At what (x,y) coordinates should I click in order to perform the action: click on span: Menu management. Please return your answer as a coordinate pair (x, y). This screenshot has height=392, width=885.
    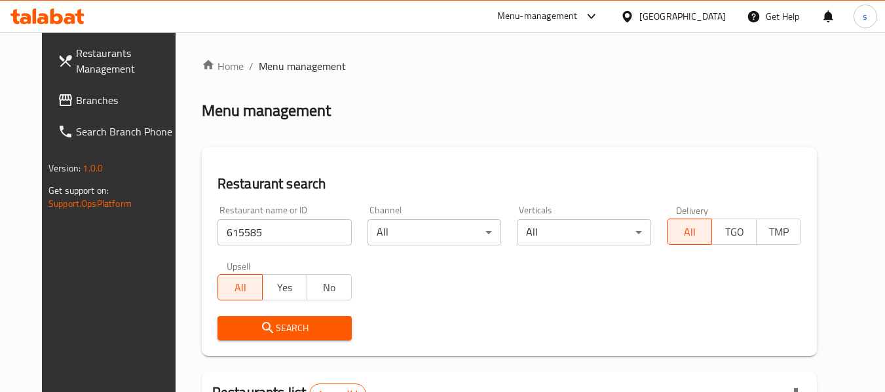
    Looking at the image, I should click on (302, 66).